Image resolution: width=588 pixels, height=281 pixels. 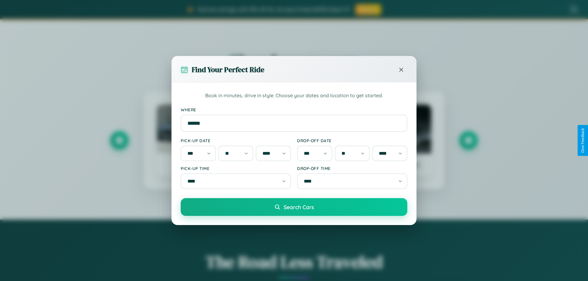 What do you see at coordinates (352, 140) in the screenshot?
I see `label: Drop-off Date` at bounding box center [352, 140].